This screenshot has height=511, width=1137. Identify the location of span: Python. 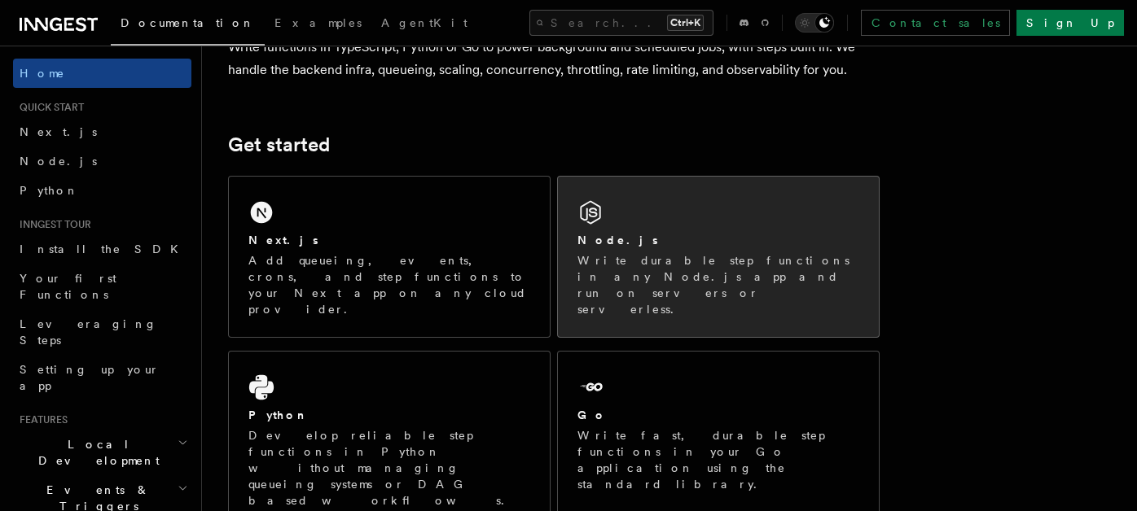
(49, 191).